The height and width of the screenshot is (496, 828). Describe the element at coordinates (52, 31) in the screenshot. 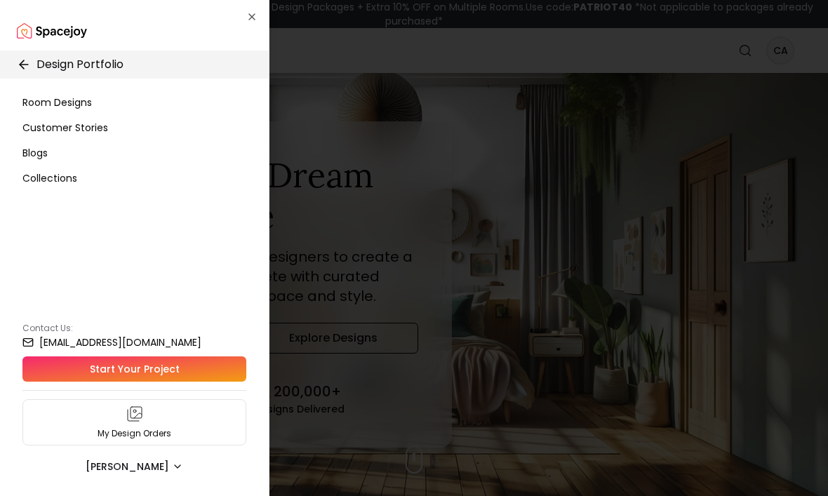

I see `img: Spacejoy Logo` at that location.